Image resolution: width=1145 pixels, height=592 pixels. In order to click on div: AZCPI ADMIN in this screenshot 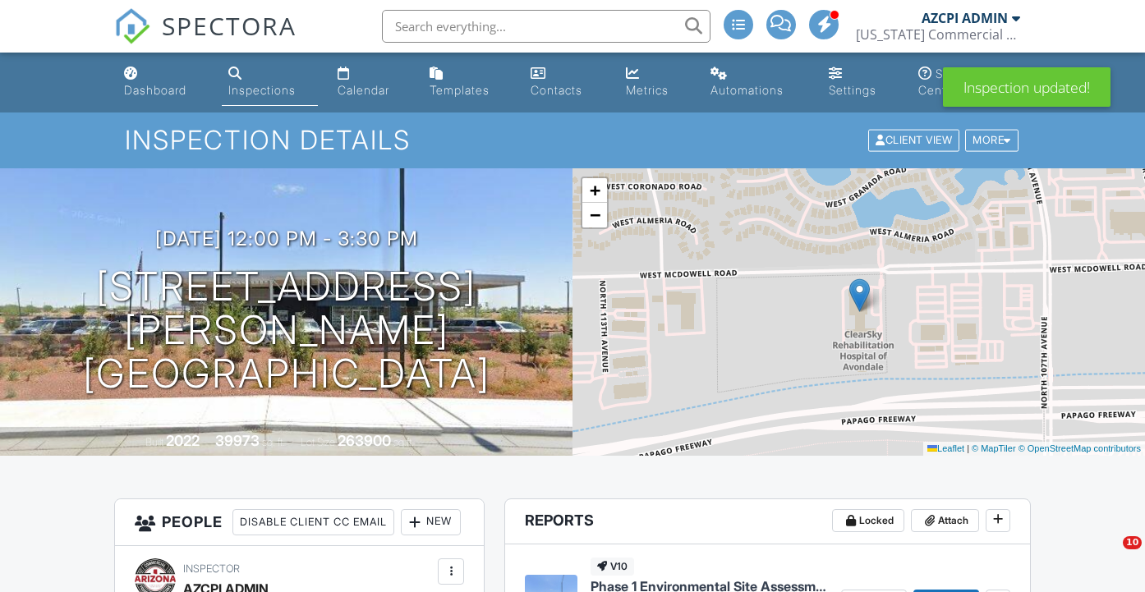, I will do `click(964, 18)`.